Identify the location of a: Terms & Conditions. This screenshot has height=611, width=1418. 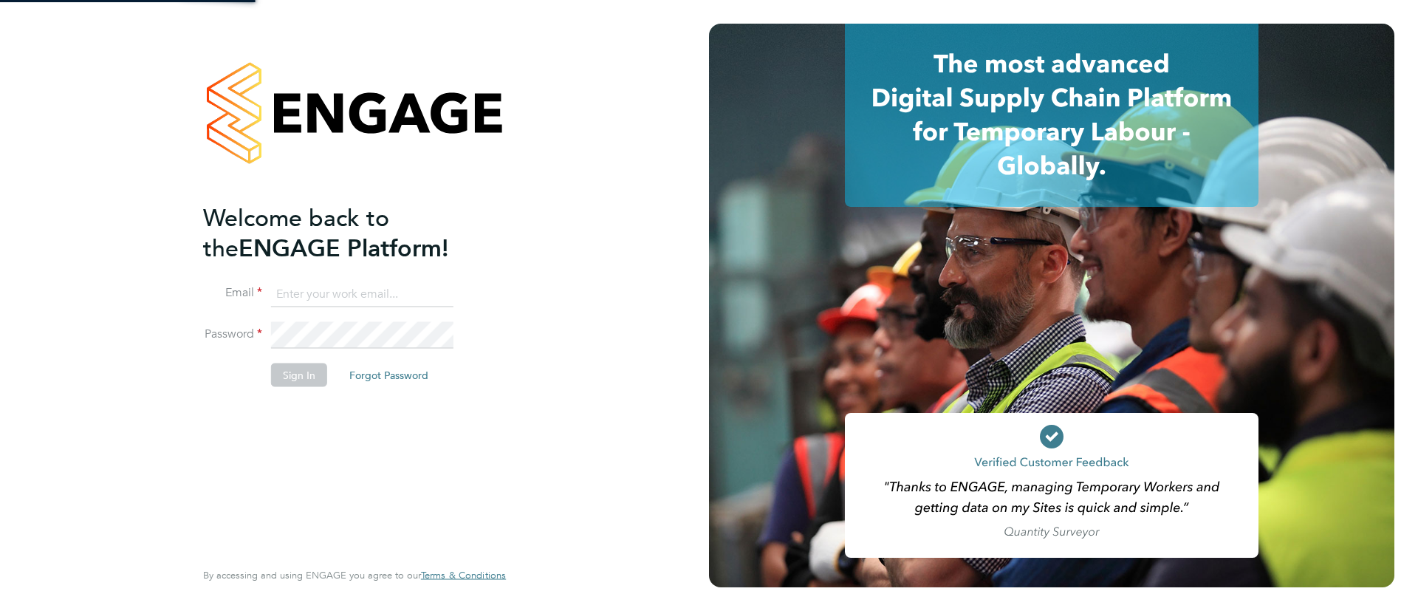
(463, 575).